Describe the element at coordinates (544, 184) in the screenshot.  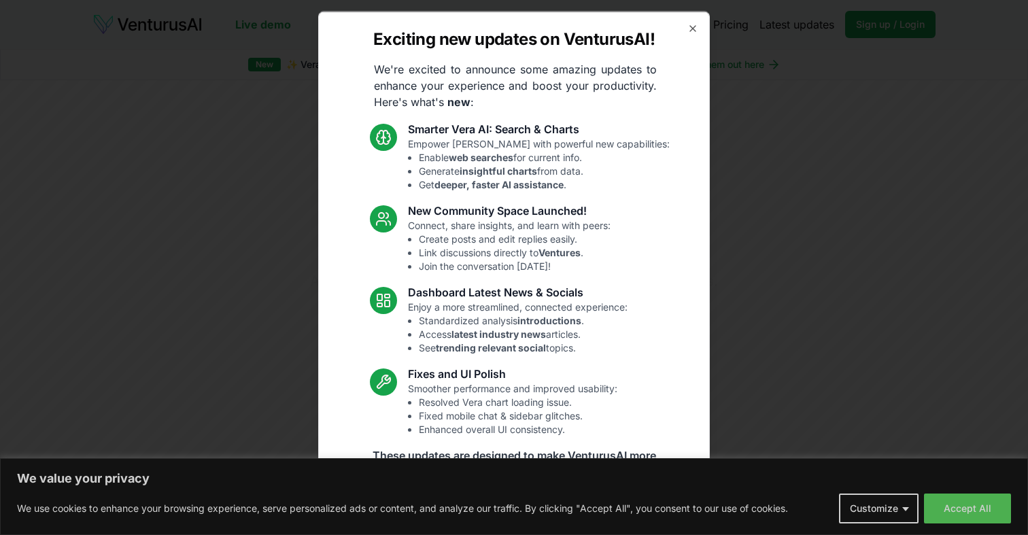
I see `li: Get .` at that location.